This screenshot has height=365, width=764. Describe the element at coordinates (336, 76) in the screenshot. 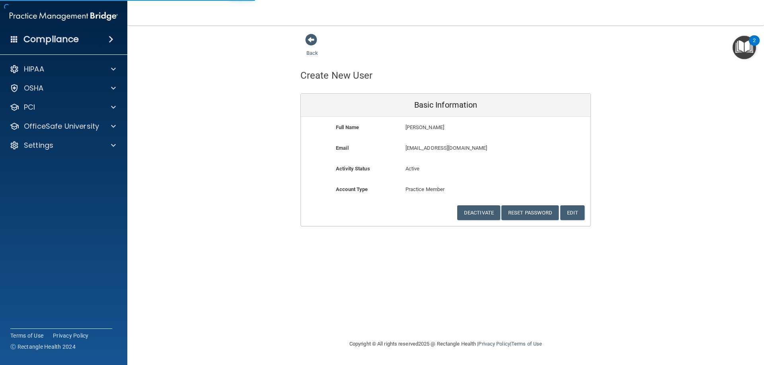

I see `h4: Create New User` at that location.